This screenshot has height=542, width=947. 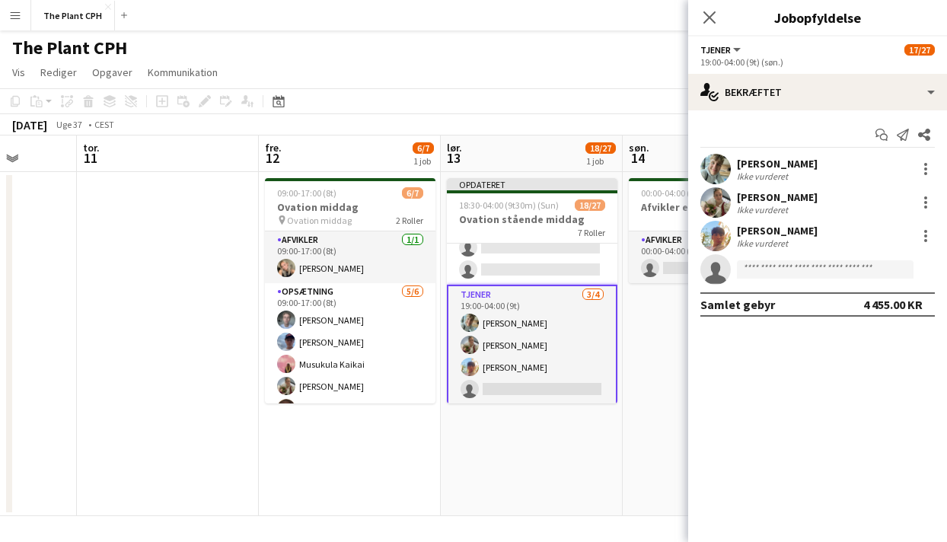 I want to click on a: Rediger, so click(x=59, y=72).